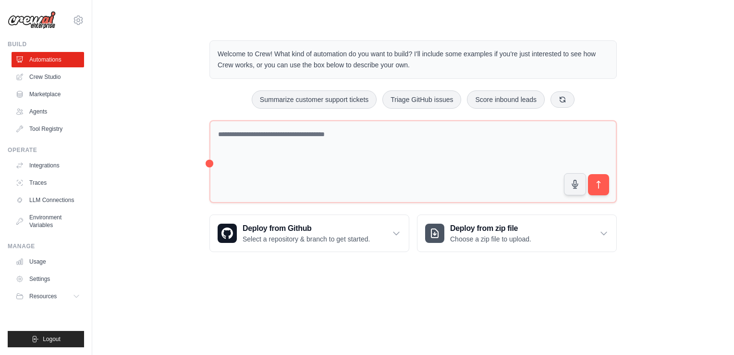 The image size is (734, 355). Describe the element at coordinates (306, 228) in the screenshot. I see `h3: Deploy from Github` at that location.